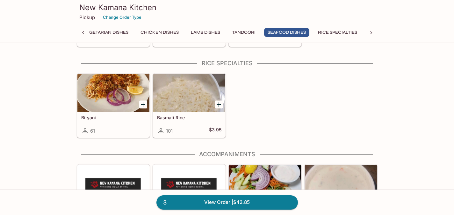 Image resolution: width=454 pixels, height=215 pixels. I want to click on button: Vegetarian Dishes, so click(106, 33).